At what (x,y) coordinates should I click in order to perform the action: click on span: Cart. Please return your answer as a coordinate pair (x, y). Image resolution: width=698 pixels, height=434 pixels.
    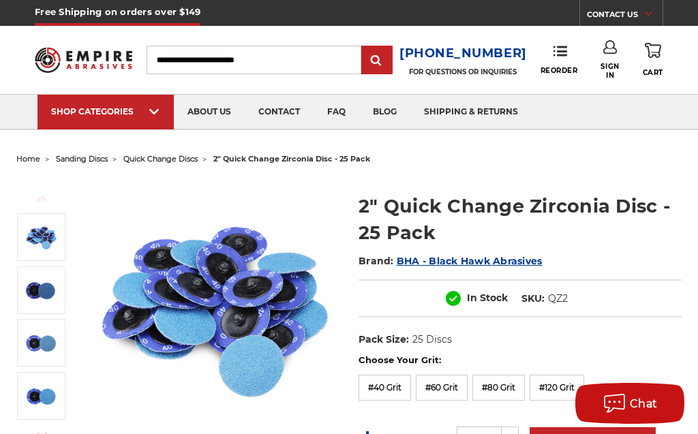
    Looking at the image, I should click on (653, 72).